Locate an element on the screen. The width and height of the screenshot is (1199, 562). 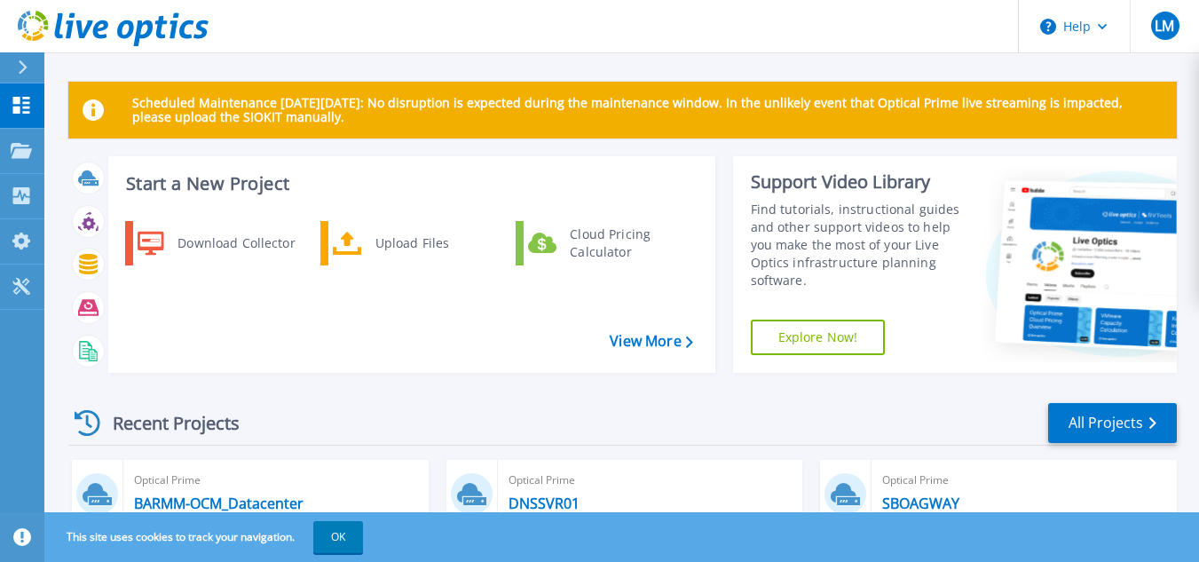
a: DNSSVR01 is located at coordinates (544, 503).